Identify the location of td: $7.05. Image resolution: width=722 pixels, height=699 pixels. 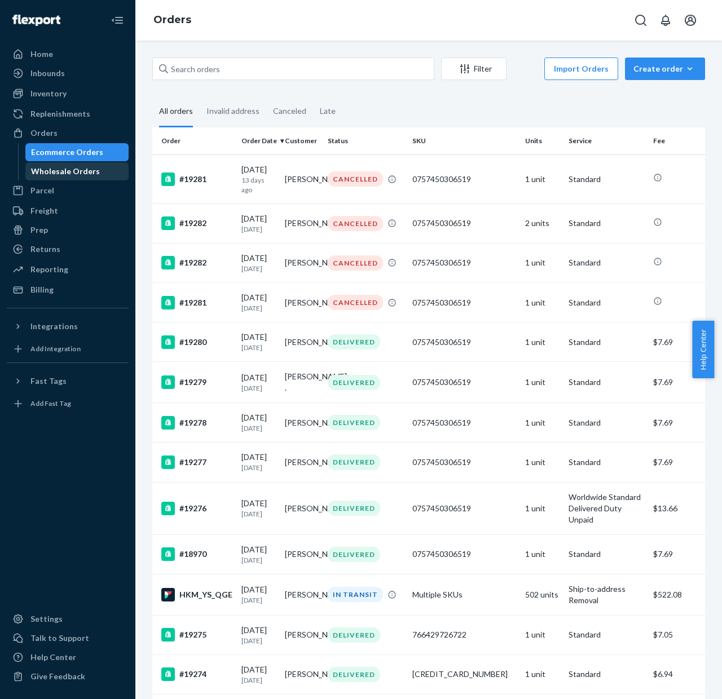
(682, 635).